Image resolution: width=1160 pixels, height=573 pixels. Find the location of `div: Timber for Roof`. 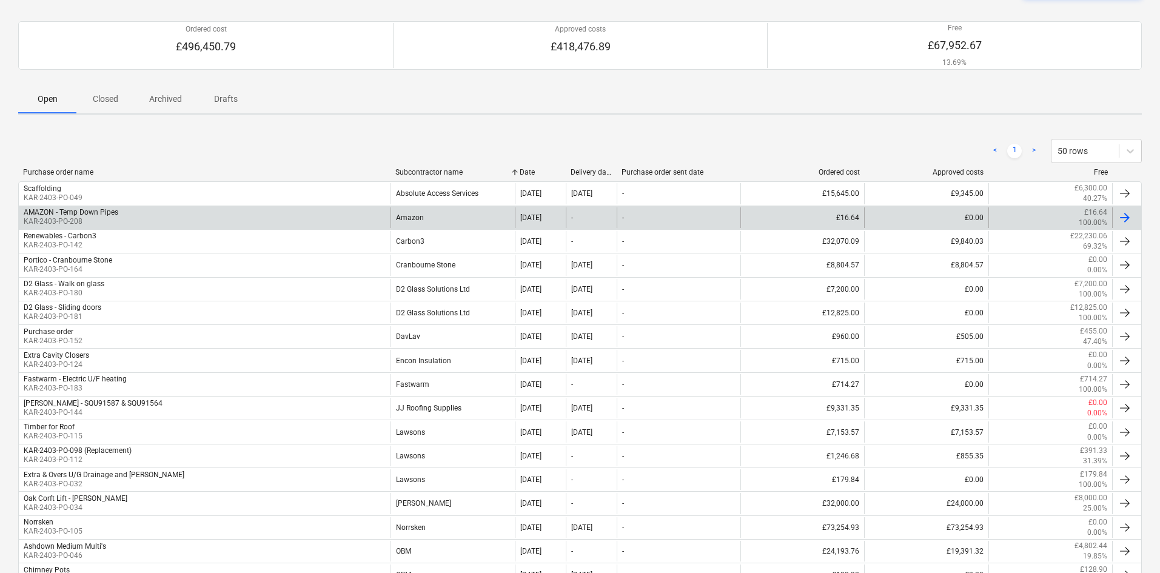

div: Timber for Roof is located at coordinates (49, 427).